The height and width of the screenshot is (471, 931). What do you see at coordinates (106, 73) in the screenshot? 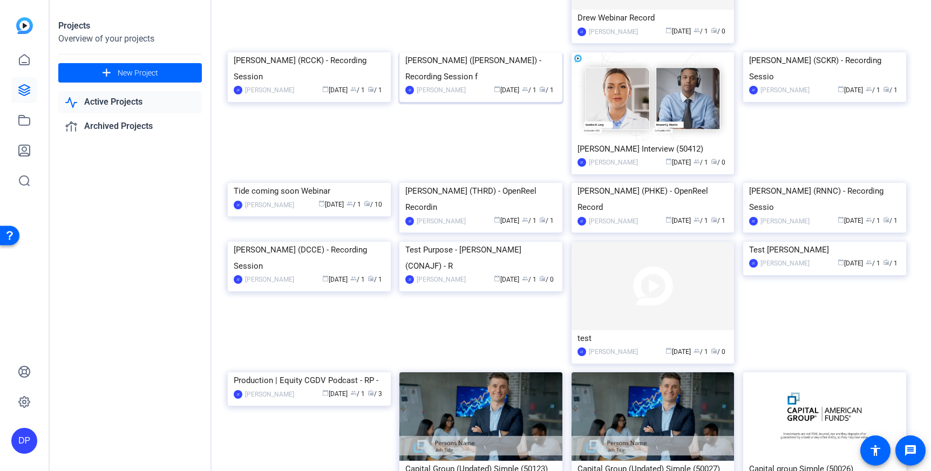
I see `mat-icon: add` at bounding box center [106, 73].